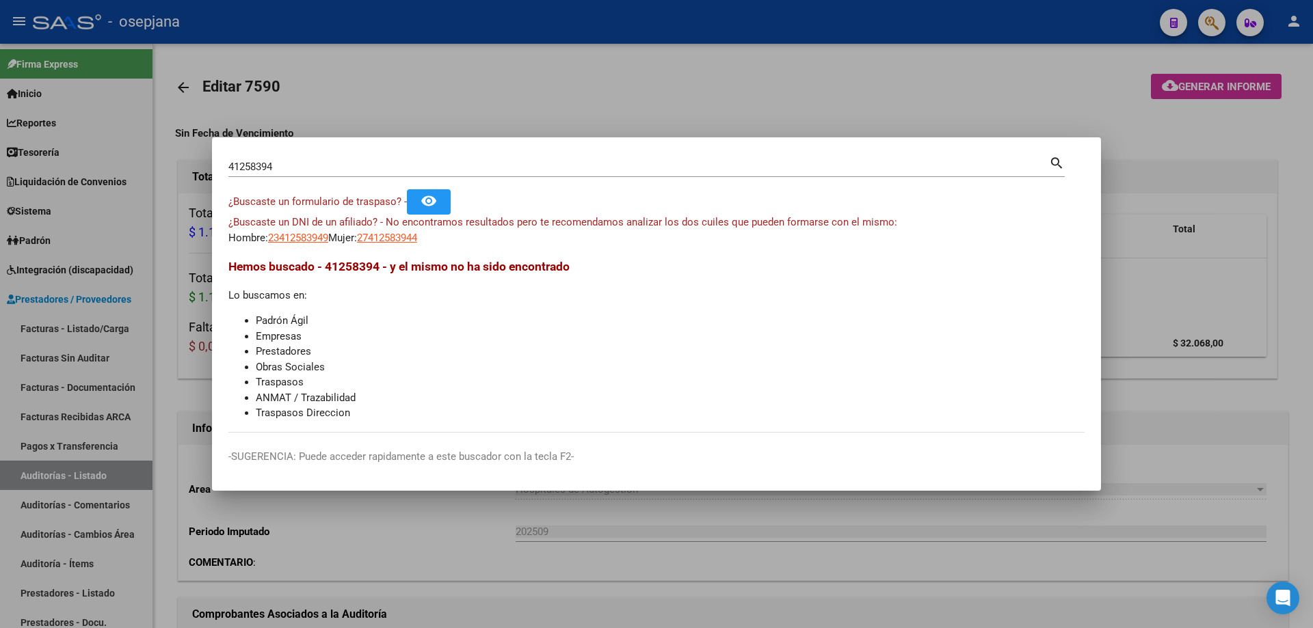 The width and height of the screenshot is (1313, 628). I want to click on div: Hombre: Mujer:, so click(657, 230).